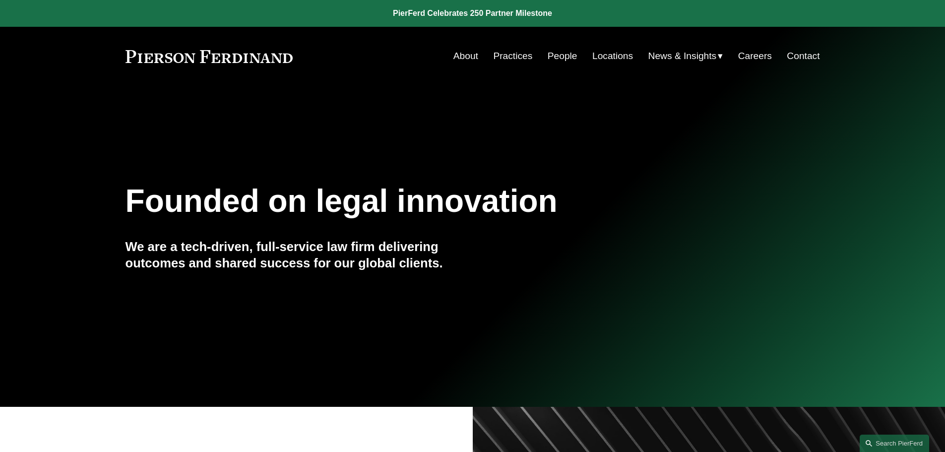 The image size is (945, 452). Describe the element at coordinates (415, 201) in the screenshot. I see `h1: Founded on legal innovation` at that location.